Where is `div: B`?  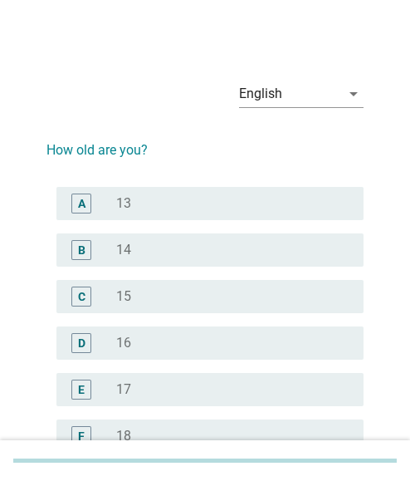 div: B is located at coordinates (81, 249).